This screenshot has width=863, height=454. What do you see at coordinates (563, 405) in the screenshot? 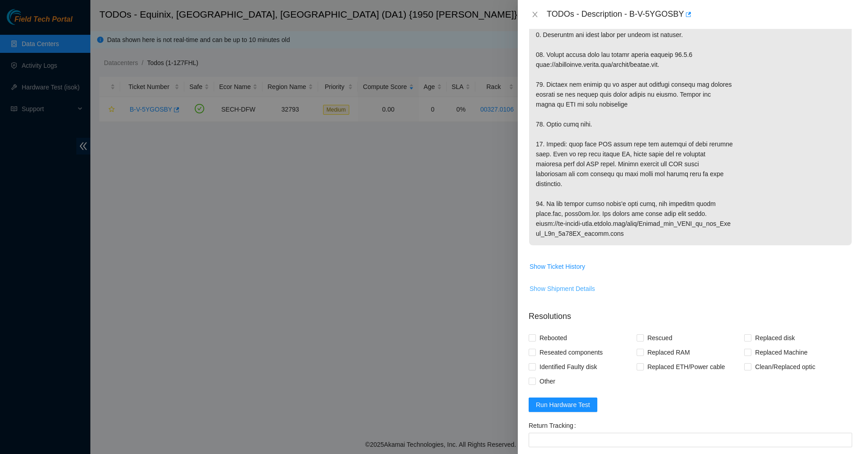
I see `button: Run Hardware Test` at bounding box center [563, 405].